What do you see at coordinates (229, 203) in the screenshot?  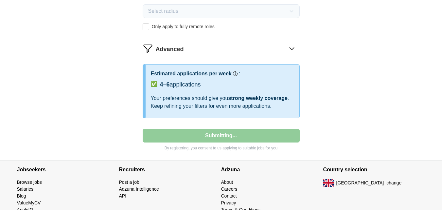 I see `a: Privacy` at bounding box center [229, 203].